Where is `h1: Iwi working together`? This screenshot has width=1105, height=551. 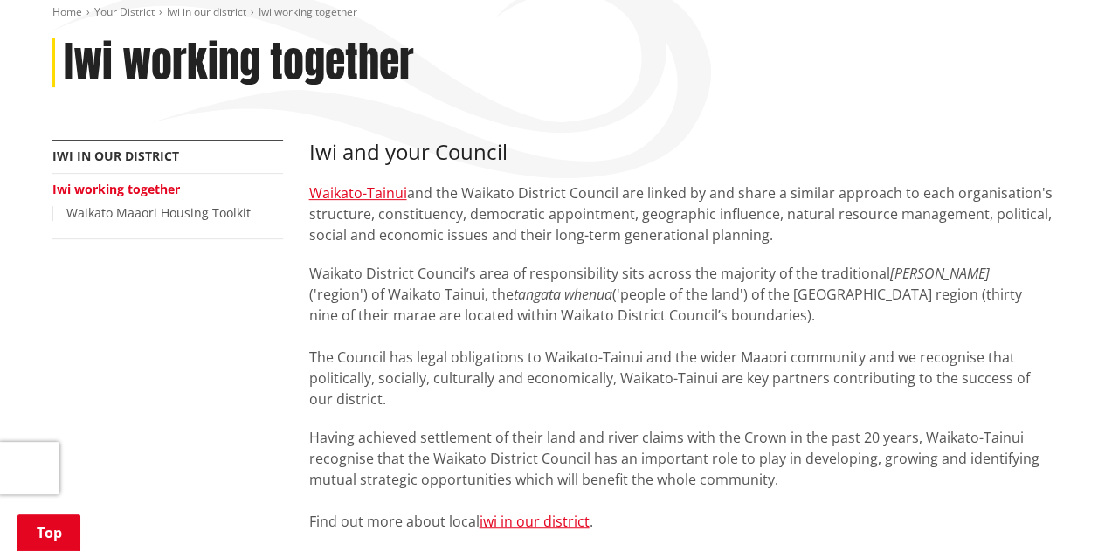 h1: Iwi working together is located at coordinates (238, 63).